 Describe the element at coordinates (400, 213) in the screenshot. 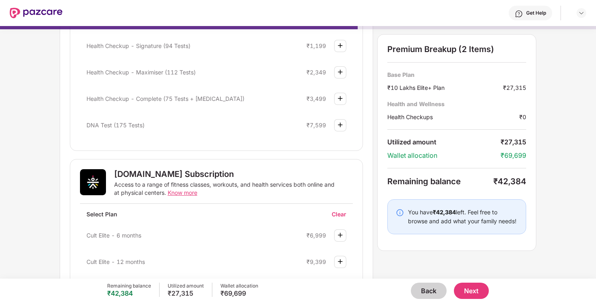

I see `img: svg+xml;base64,PHN2ZyBpZD0iSW5mby0yMHgyMCIgeG1sbnM9Imh0dHA6Ly93d3cudzMub3JnLzIwMDAvc3ZnIiB3aWR0aD...` at that location.